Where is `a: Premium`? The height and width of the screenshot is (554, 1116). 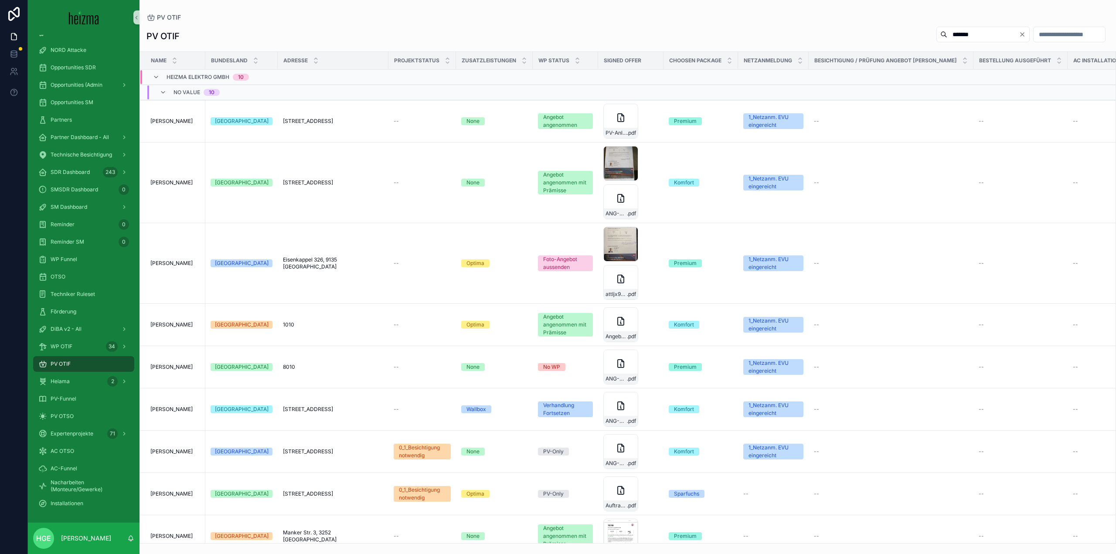
a: Premium is located at coordinates (700, 121).